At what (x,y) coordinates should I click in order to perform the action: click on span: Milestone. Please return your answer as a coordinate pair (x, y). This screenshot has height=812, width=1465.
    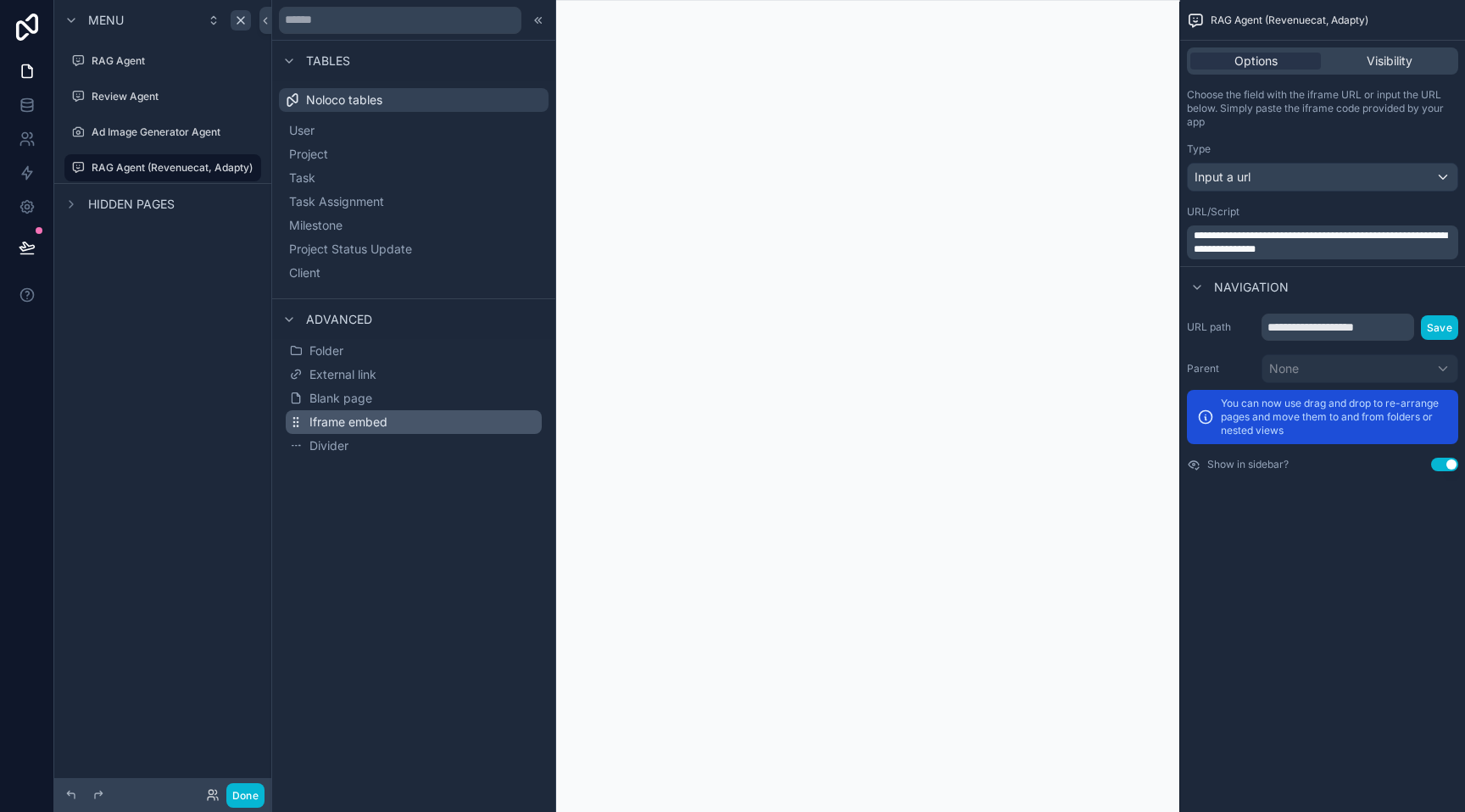
    Looking at the image, I should click on (315, 226).